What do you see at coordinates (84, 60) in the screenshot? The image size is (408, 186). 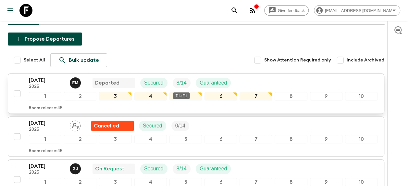 I see `p: Bulk update` at bounding box center [84, 60].